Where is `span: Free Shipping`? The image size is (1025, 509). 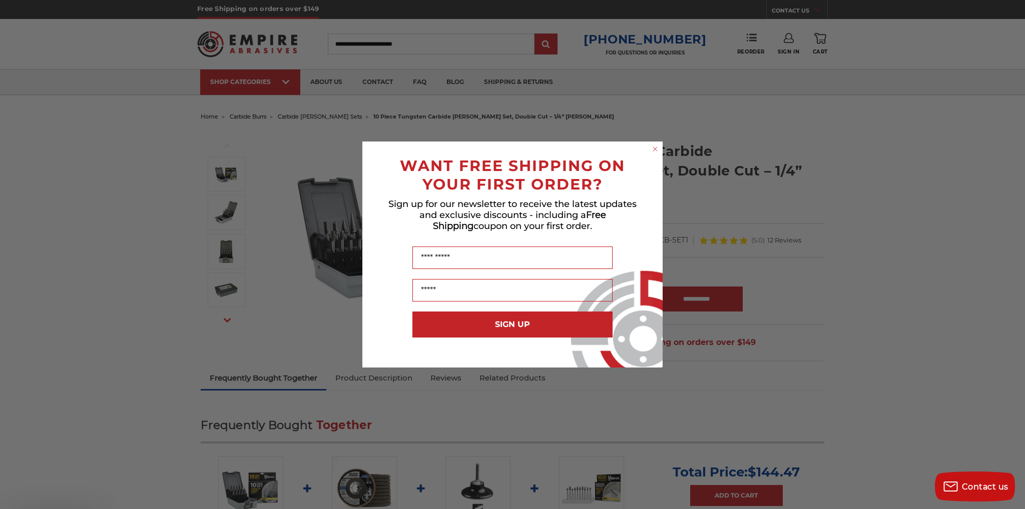 span: Free Shipping is located at coordinates (519, 221).